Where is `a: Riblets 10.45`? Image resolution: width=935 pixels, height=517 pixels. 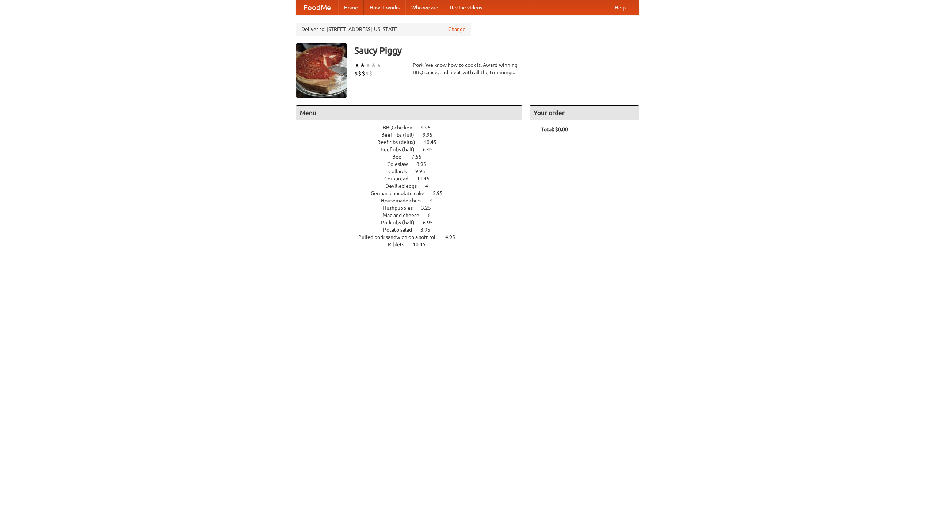
a: Riblets 10.45 is located at coordinates (413, 244).